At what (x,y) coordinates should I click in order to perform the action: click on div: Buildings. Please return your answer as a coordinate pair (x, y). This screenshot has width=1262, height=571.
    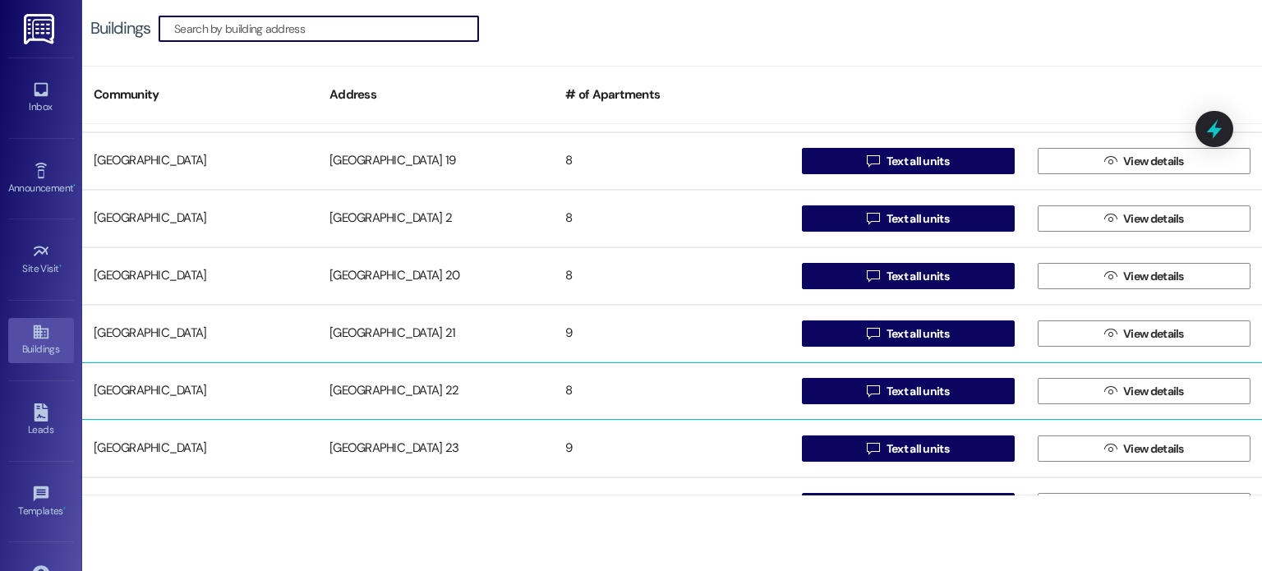
    Looking at the image, I should click on (120, 28).